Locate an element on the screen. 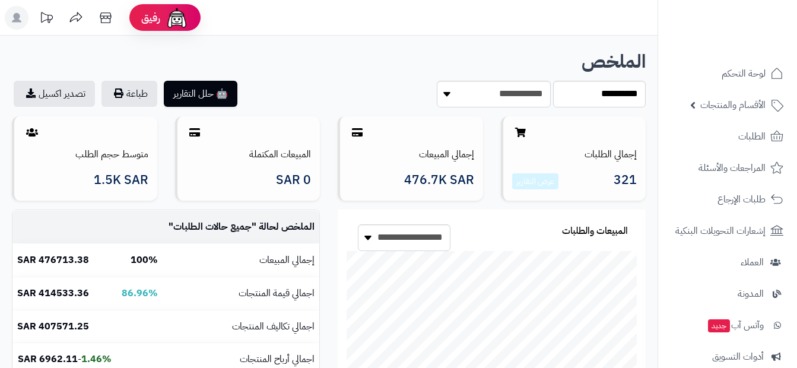 The height and width of the screenshot is (368, 797). a: المبيعات المكتملة is located at coordinates (280, 154).